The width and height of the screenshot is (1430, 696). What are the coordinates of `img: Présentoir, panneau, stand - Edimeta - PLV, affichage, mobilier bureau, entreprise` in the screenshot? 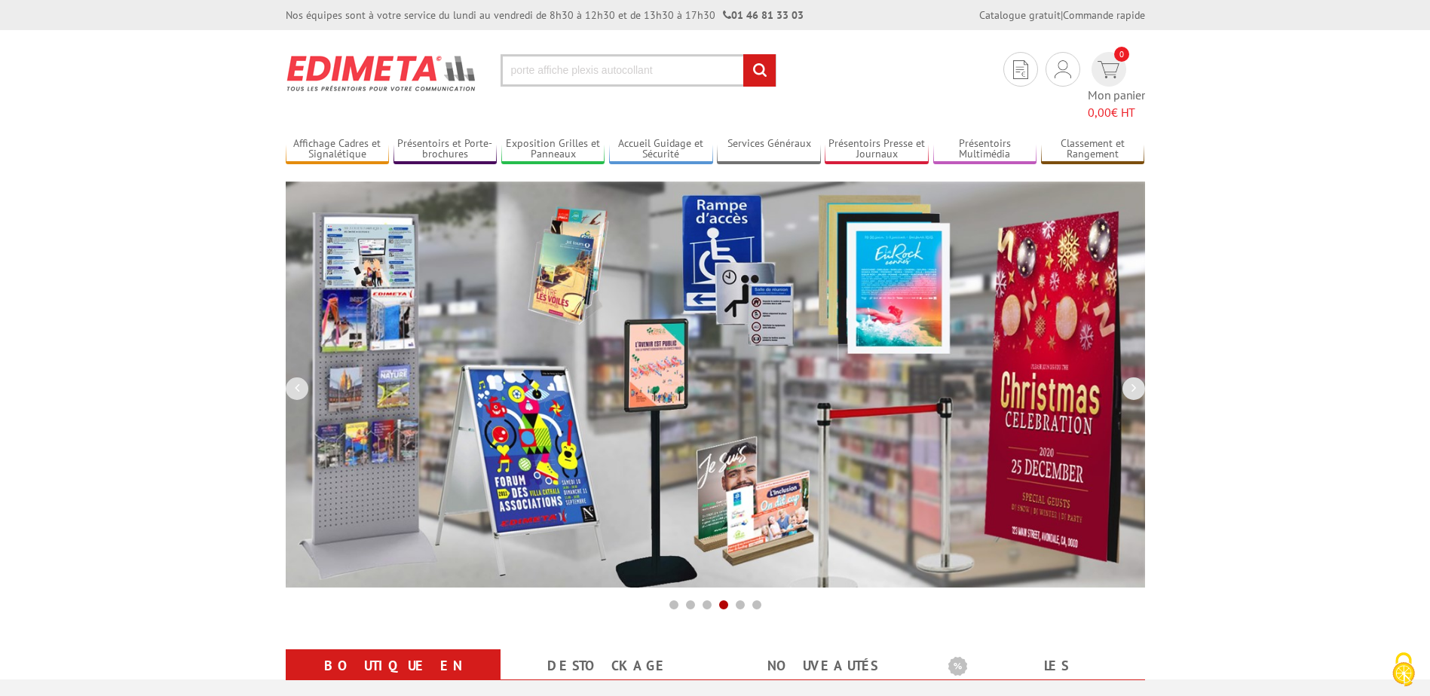 It's located at (381, 73).